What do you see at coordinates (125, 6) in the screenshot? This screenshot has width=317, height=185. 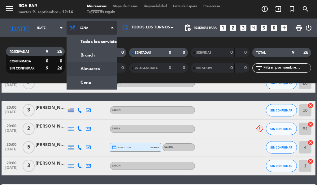 I see `span: Mapa de mesas` at bounding box center [125, 6].